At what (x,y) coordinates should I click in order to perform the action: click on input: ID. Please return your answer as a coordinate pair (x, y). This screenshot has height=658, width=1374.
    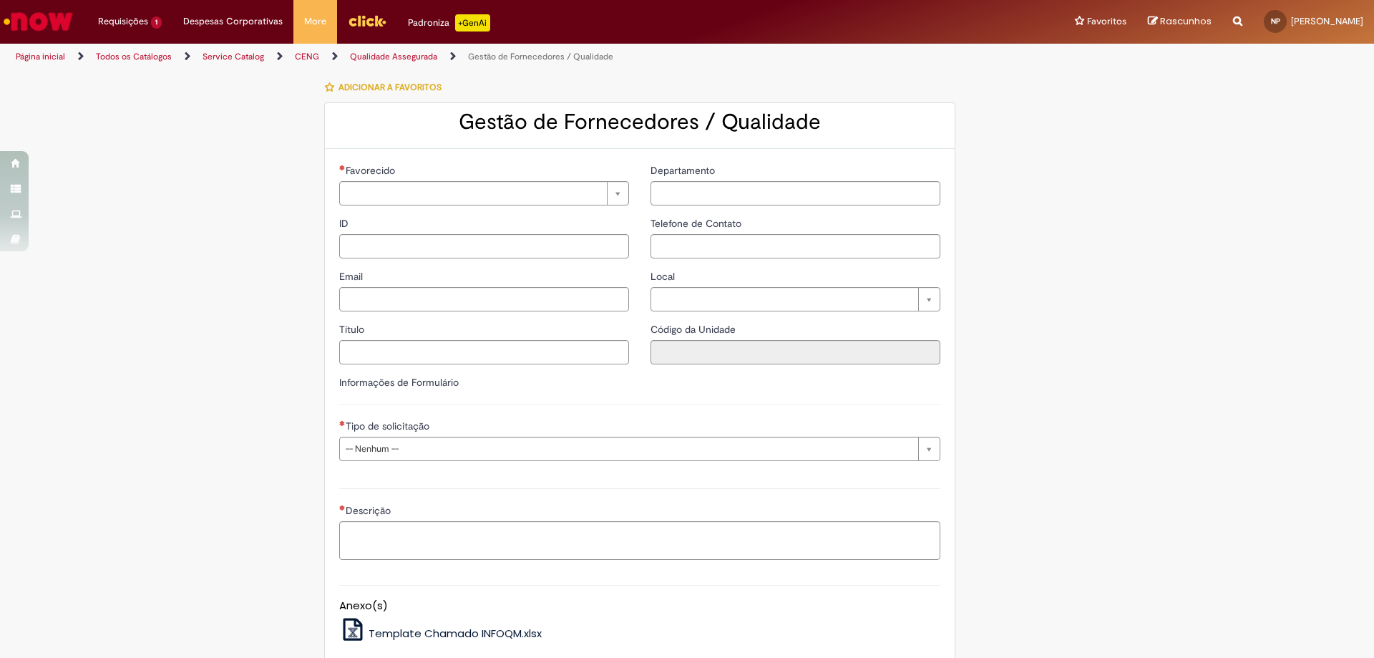
    Looking at the image, I should click on (484, 246).